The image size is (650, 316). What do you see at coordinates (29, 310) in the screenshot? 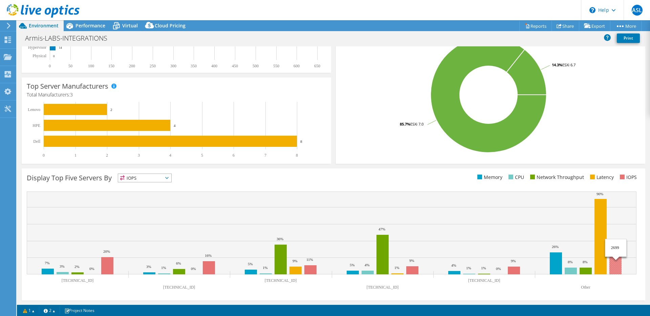
I see `a: 1` at bounding box center [29, 310].